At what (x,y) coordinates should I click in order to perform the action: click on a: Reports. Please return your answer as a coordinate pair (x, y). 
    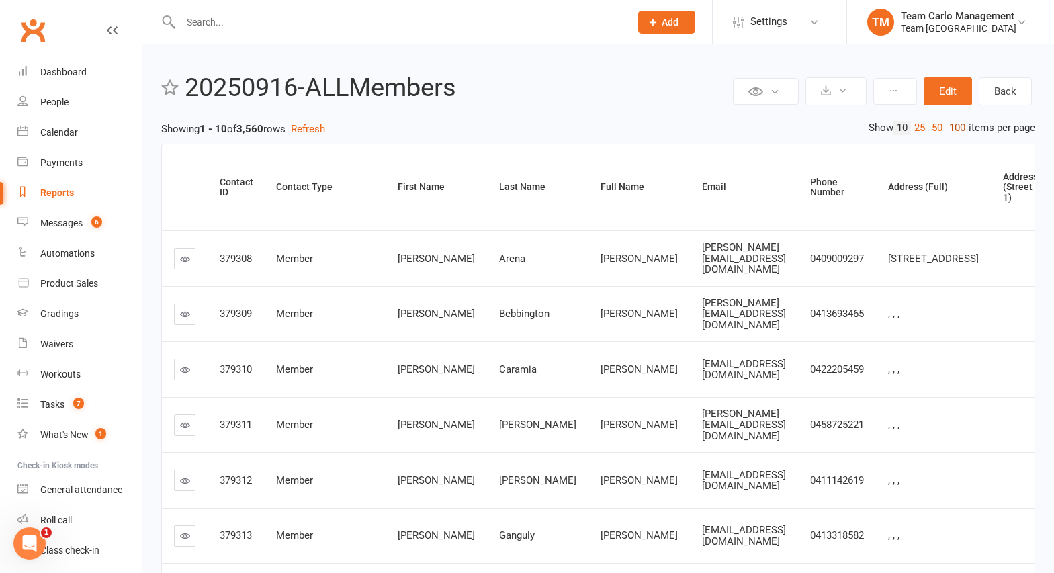
    Looking at the image, I should click on (79, 193).